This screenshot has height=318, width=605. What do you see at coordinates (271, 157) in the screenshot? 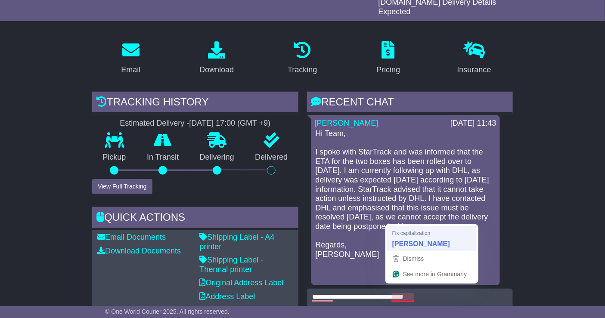
I see `p: Delivered` at bounding box center [271, 157].